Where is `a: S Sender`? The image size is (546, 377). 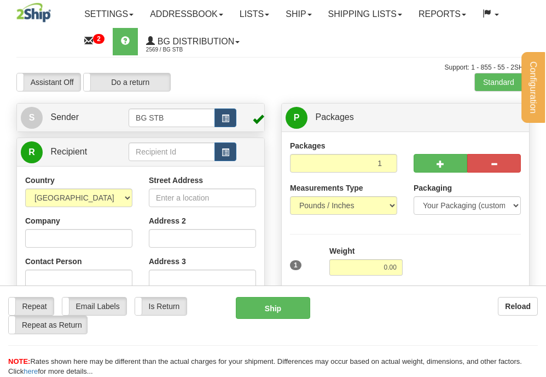 a: S Sender is located at coordinates (74, 117).